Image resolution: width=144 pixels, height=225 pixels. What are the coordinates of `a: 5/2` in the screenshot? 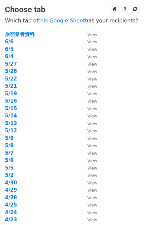 It's located at (9, 175).